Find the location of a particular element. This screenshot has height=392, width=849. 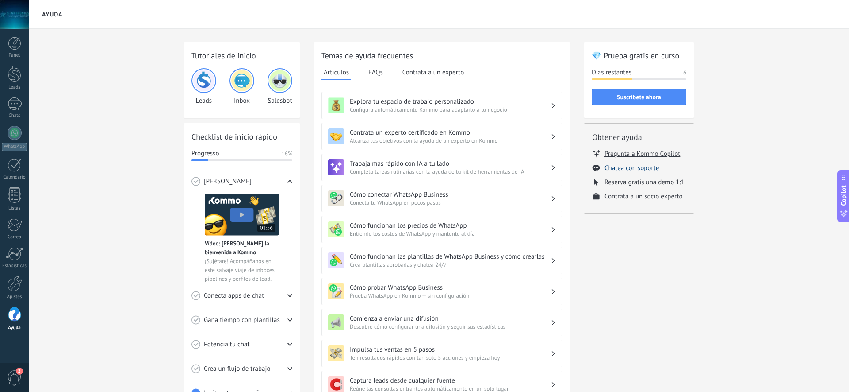

button: Artículos is located at coordinates (336, 73).